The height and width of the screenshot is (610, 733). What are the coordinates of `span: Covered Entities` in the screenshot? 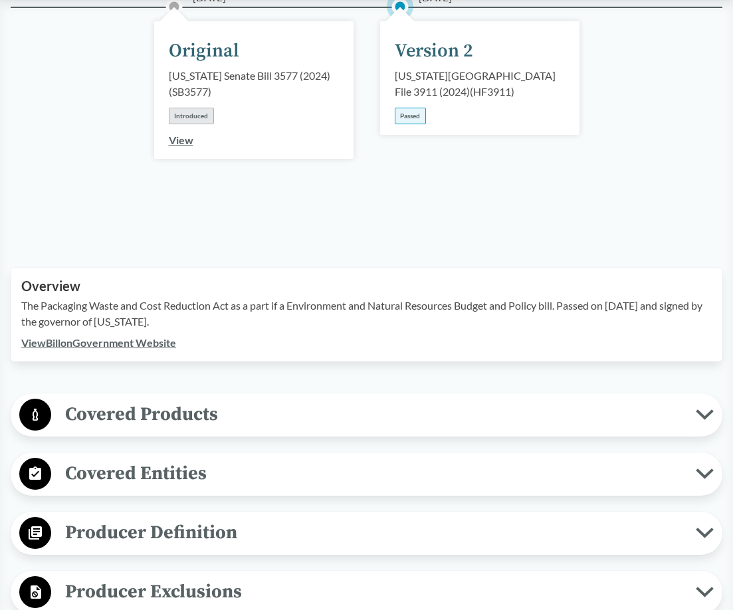 It's located at (374, 473).